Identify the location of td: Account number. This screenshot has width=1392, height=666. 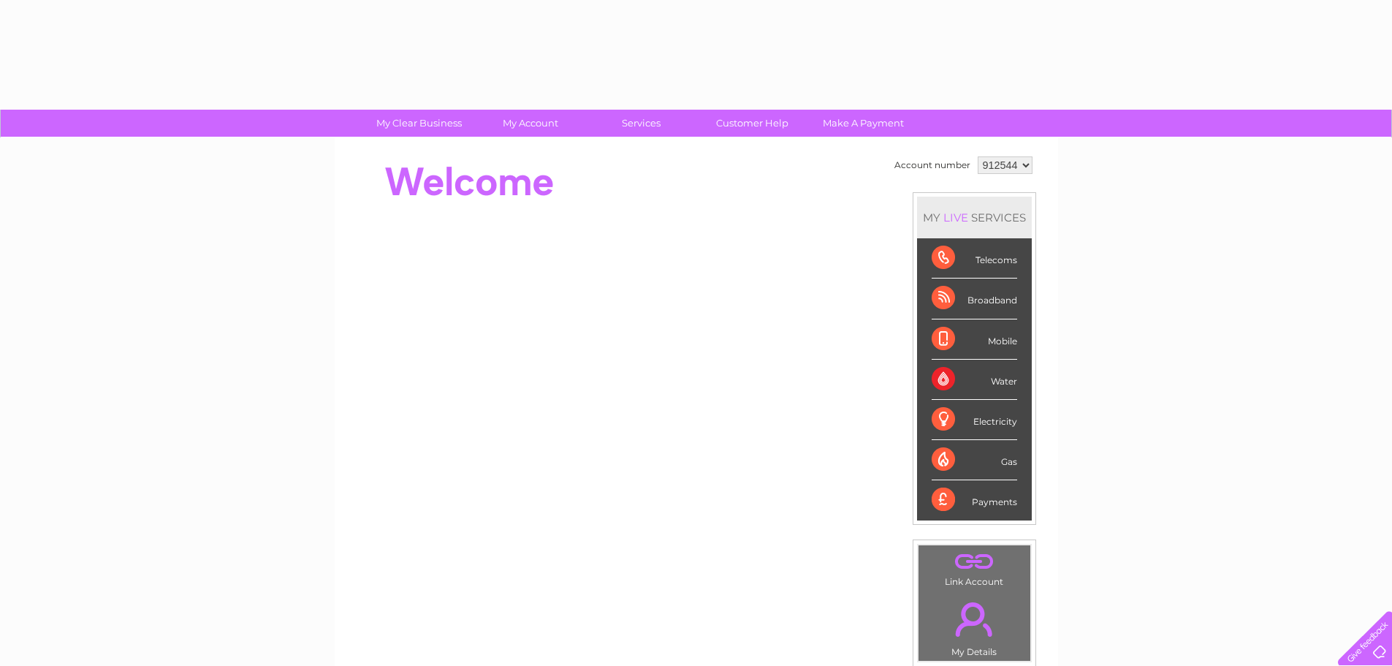
(933, 165).